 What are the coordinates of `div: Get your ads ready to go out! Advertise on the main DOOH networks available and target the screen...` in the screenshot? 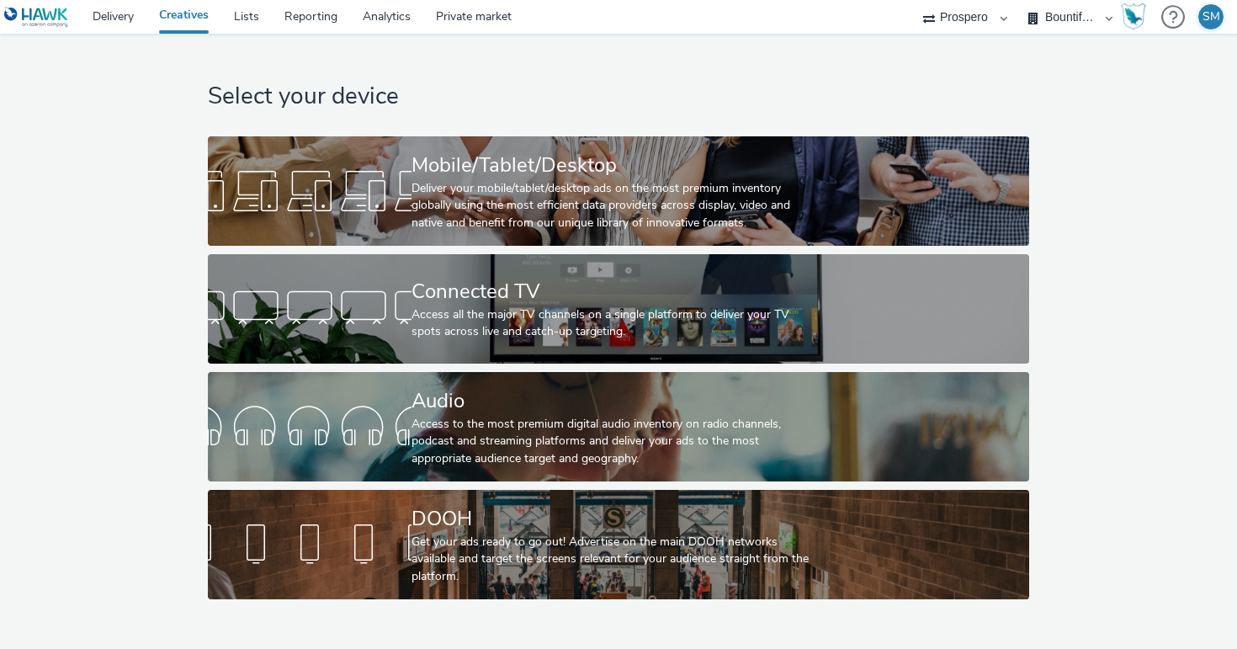 It's located at (615, 559).